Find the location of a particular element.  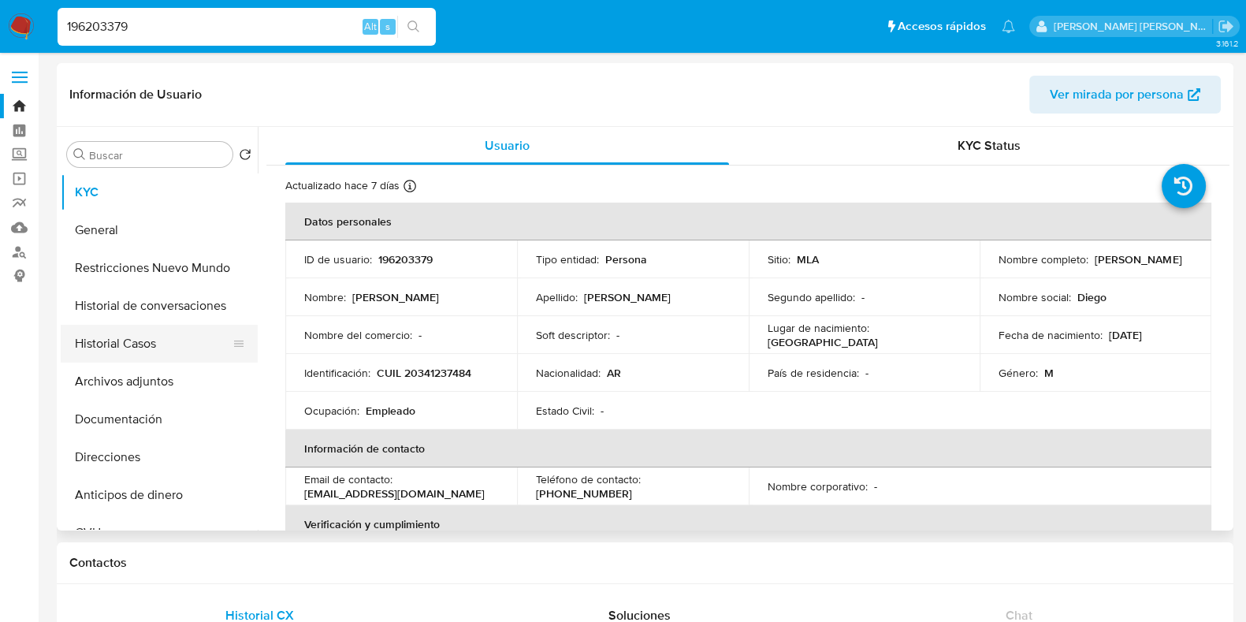

span: KYC Status is located at coordinates (989, 145).